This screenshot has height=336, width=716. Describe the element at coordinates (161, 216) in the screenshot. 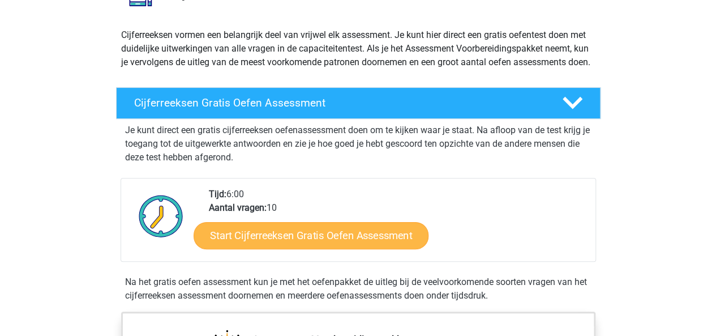

I see `img: Klok` at that location.